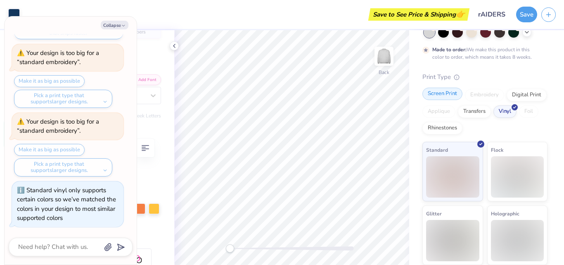 This screenshot has height=265, width=564. Describe the element at coordinates (475, 112) in the screenshot. I see `div: Transfers` at that location.